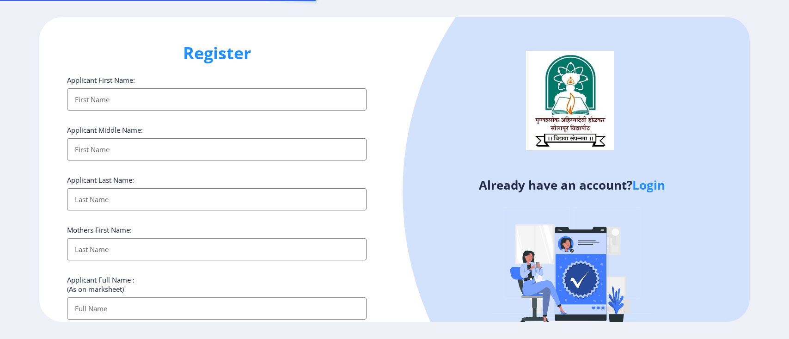 The image size is (789, 339). Describe the element at coordinates (572, 185) in the screenshot. I see `h4: Already have an account?` at that location.